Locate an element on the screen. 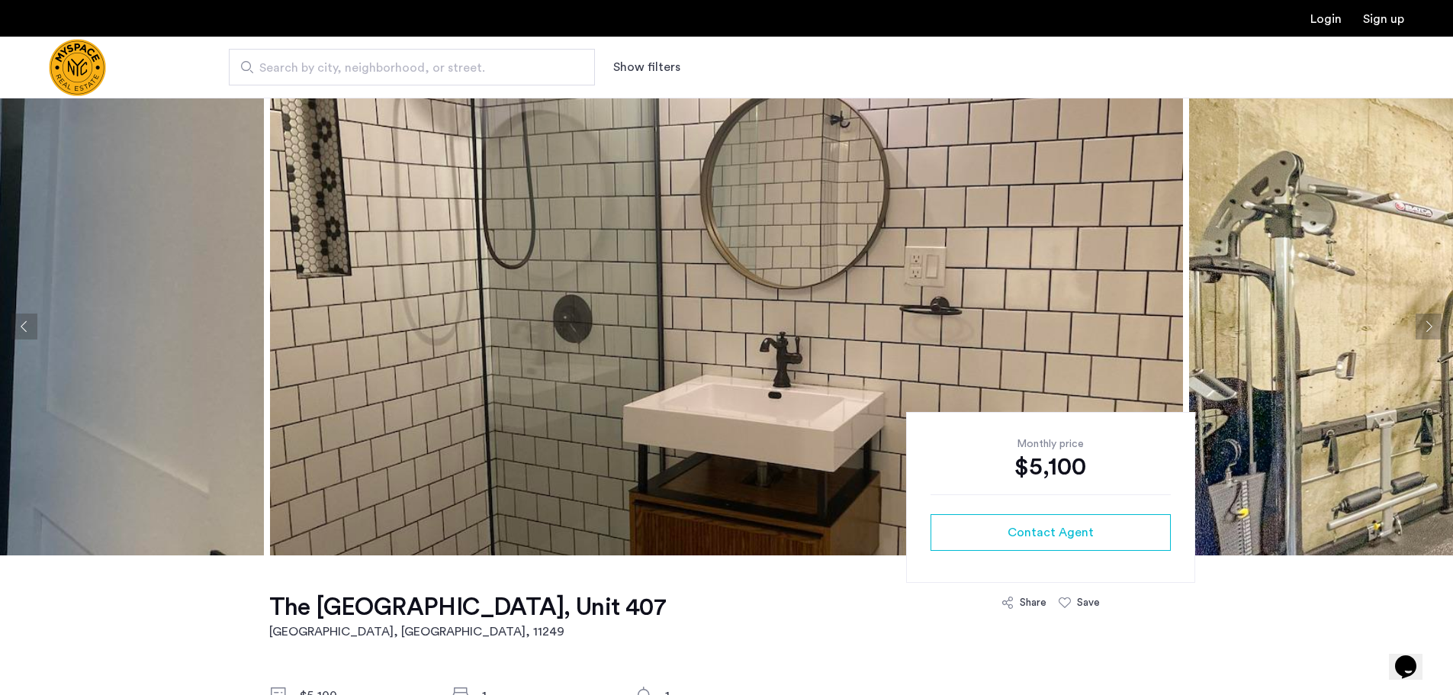 The height and width of the screenshot is (695, 1453). div: Share is located at coordinates (1033, 603).